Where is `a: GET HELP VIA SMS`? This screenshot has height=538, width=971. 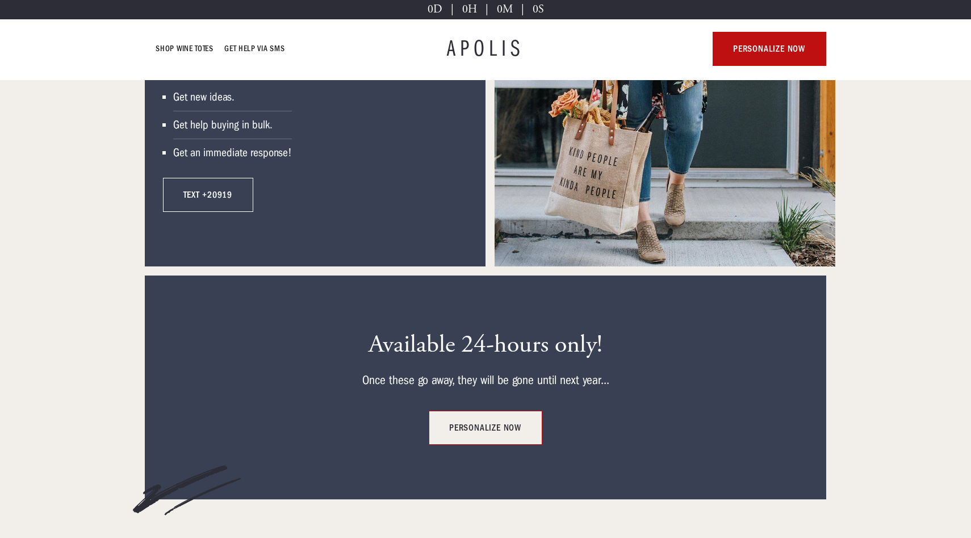
a: GET HELP VIA SMS is located at coordinates (255, 49).